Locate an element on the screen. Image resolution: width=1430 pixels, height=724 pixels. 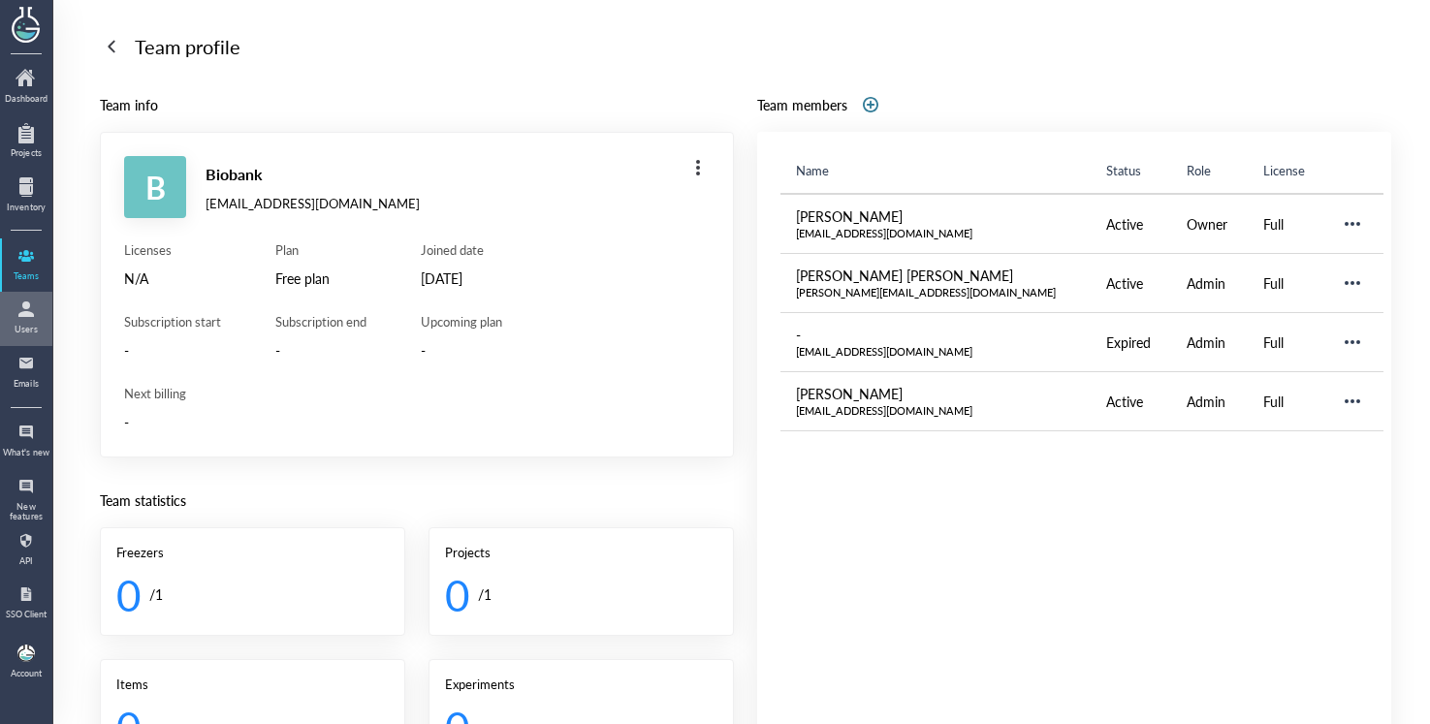
div: New features is located at coordinates (26, 512).